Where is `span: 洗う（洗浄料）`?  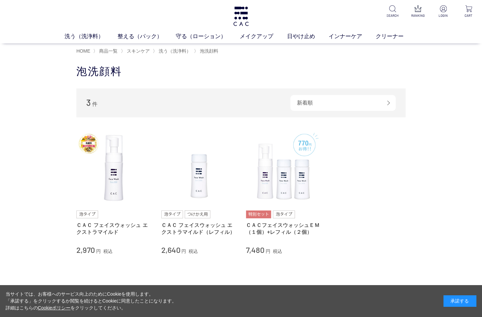 span: 洗う（洗浄料） is located at coordinates (175, 51).